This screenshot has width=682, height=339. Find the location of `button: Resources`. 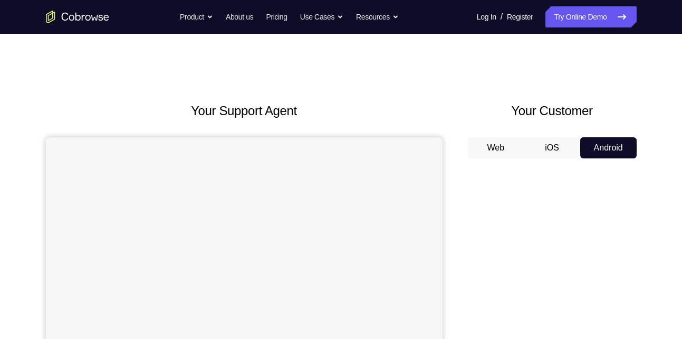

button: Resources is located at coordinates (377, 17).